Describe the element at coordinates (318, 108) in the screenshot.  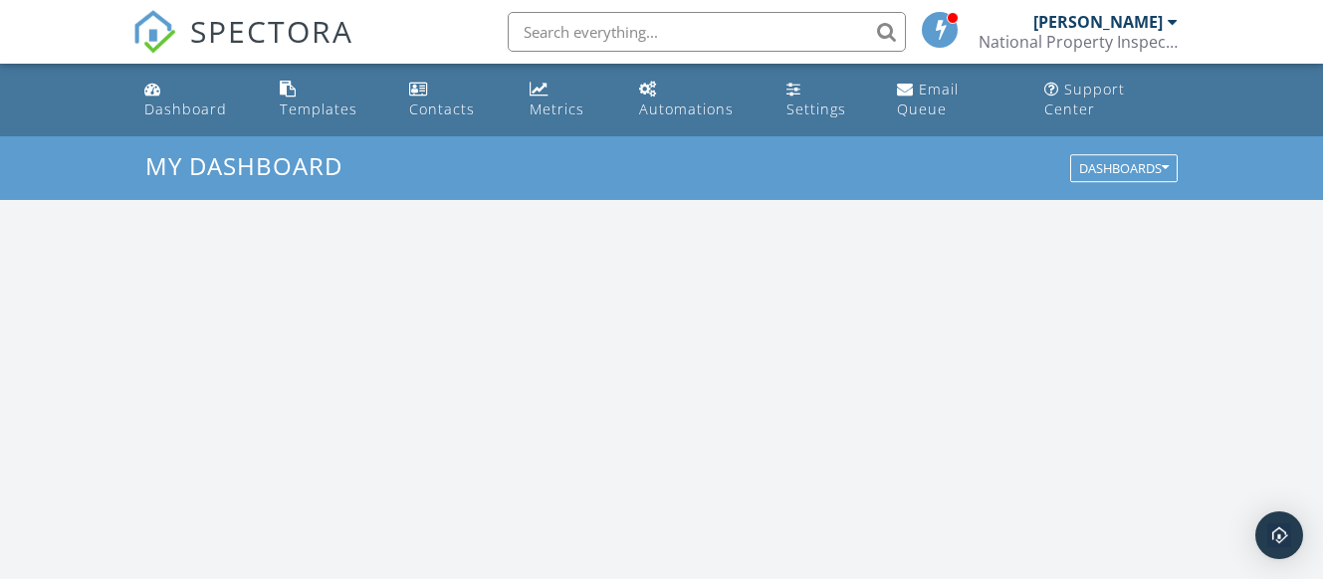
I see `div: Templates` at that location.